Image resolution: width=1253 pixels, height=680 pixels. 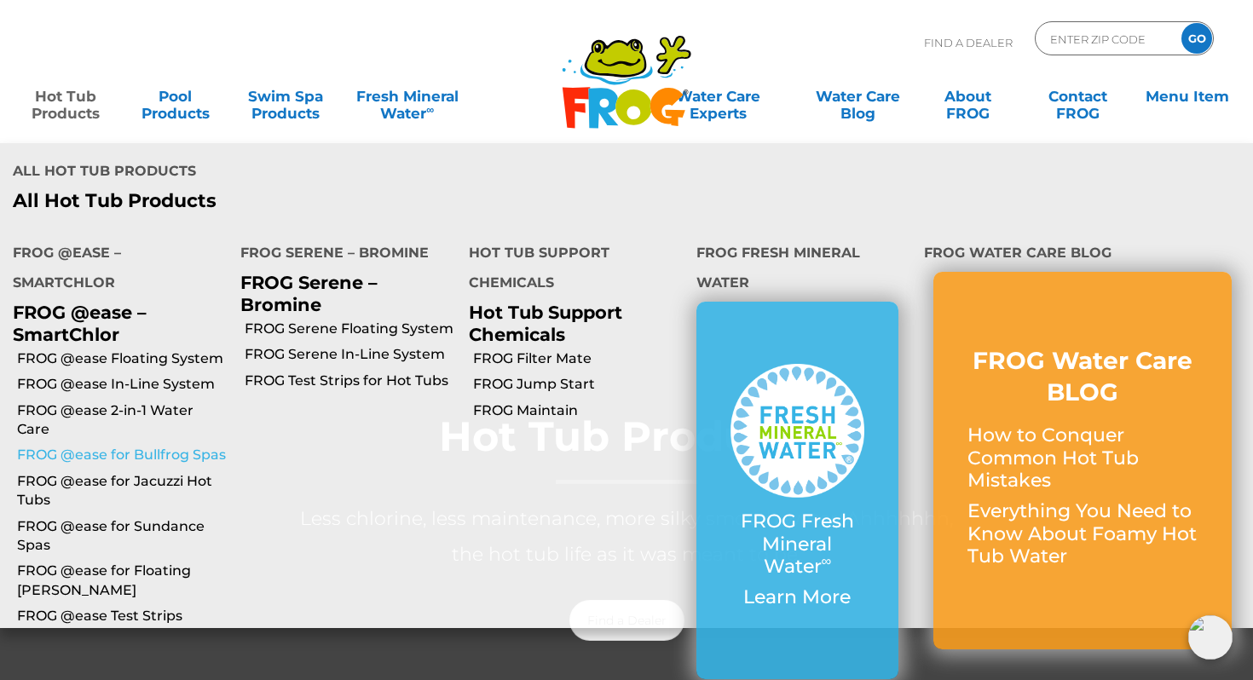 What do you see at coordinates (341, 255) in the screenshot?
I see `h4: FROG Serene – Bromine` at bounding box center [341, 255].